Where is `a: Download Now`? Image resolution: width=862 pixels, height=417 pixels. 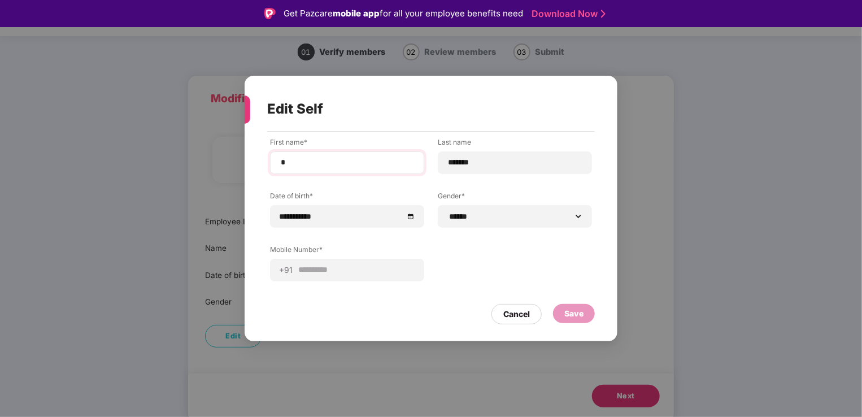 a: Download Now is located at coordinates (567, 14).